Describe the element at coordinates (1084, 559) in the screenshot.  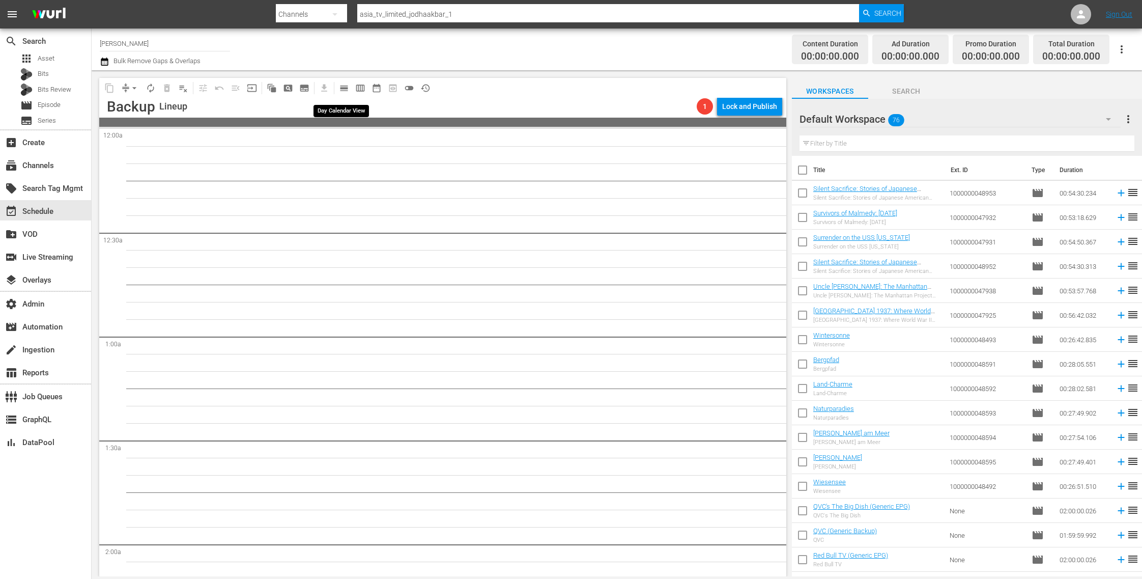
I see `td: 02:00:00.026` at that location.